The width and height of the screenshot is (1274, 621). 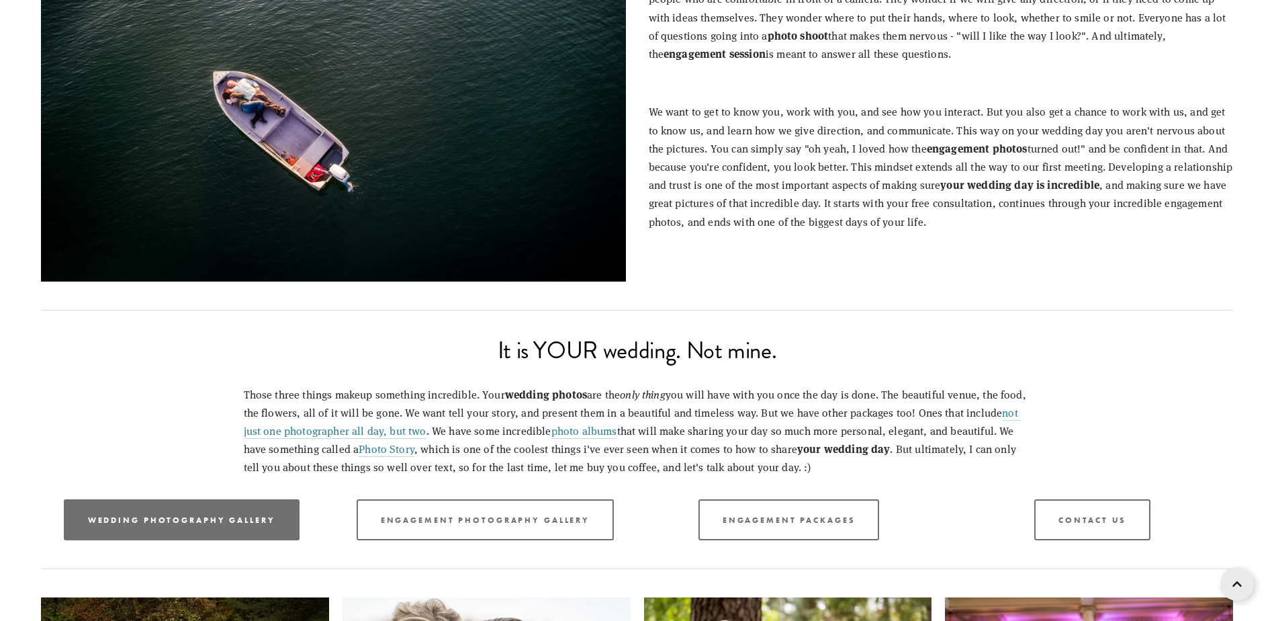 What do you see at coordinates (181, 519) in the screenshot?
I see `a: Wedding Photography Gallery` at bounding box center [181, 519].